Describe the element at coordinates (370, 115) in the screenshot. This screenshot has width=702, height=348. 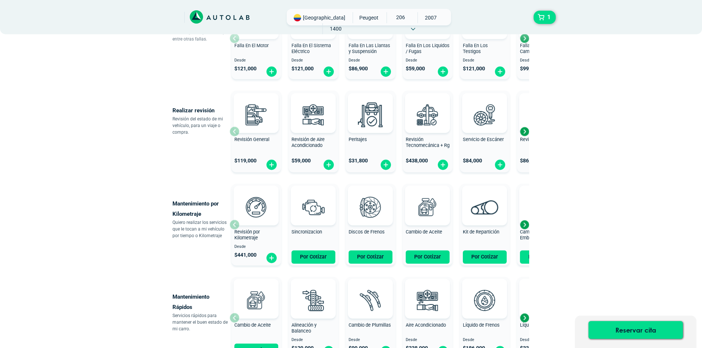
I see `img: peritaje-v3.svg` at that location.